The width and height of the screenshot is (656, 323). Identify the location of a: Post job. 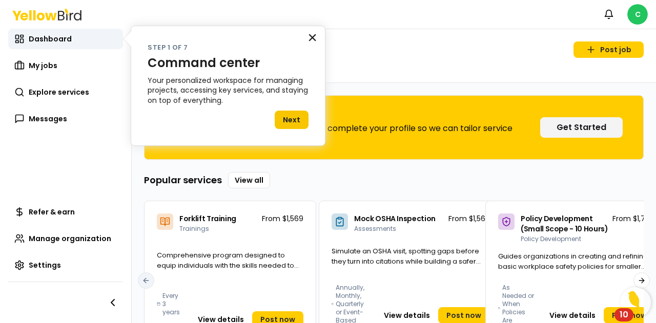
(608, 50).